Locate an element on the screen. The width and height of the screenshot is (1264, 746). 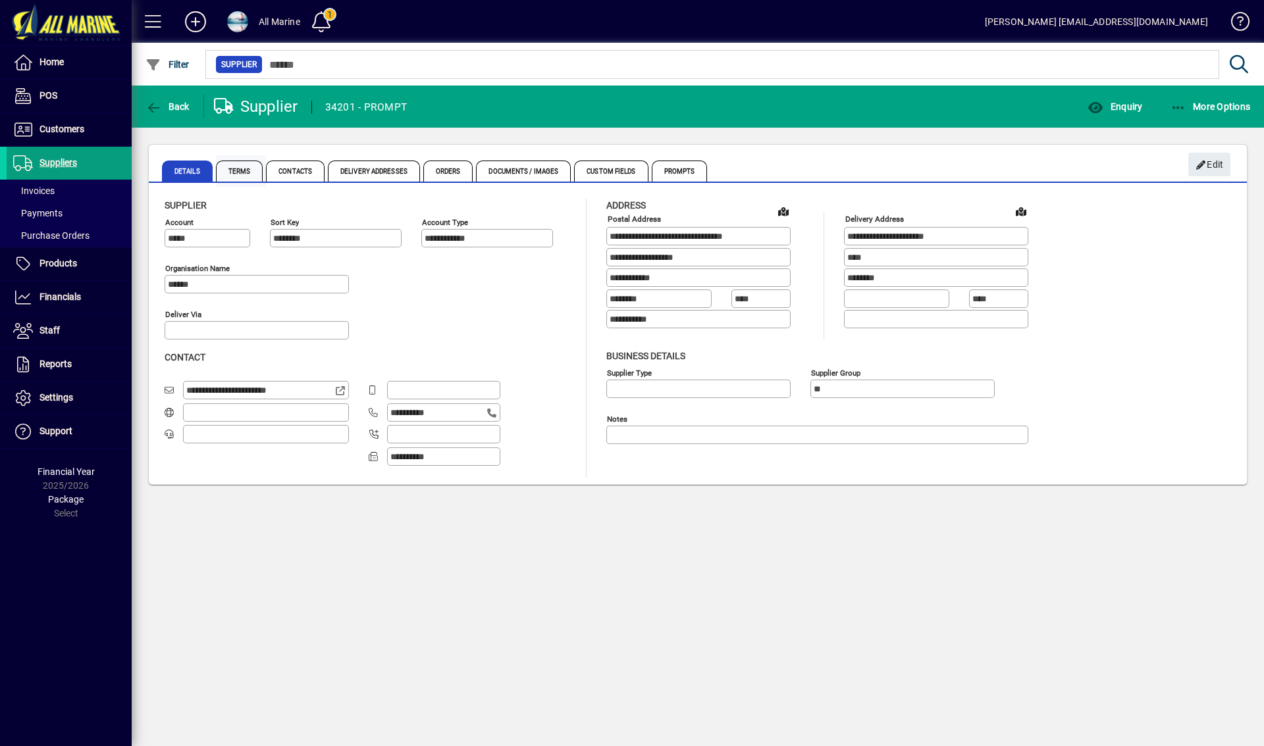
mat-label: Sort key is located at coordinates (284, 222).